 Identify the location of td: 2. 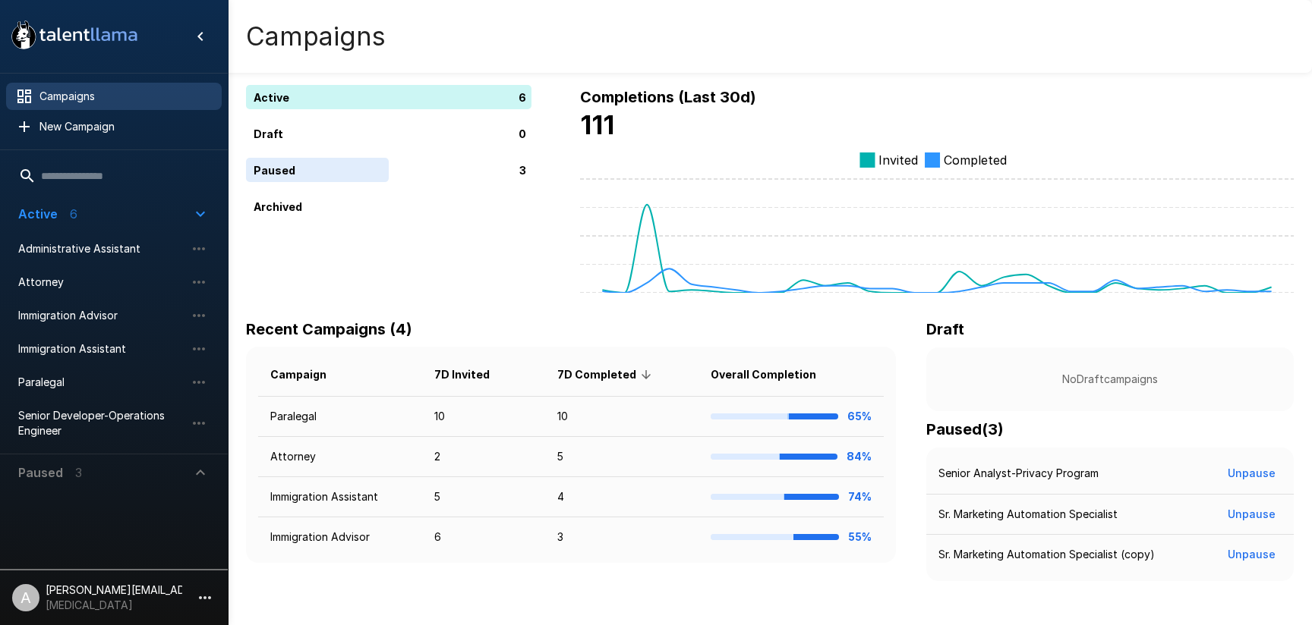
(484, 457).